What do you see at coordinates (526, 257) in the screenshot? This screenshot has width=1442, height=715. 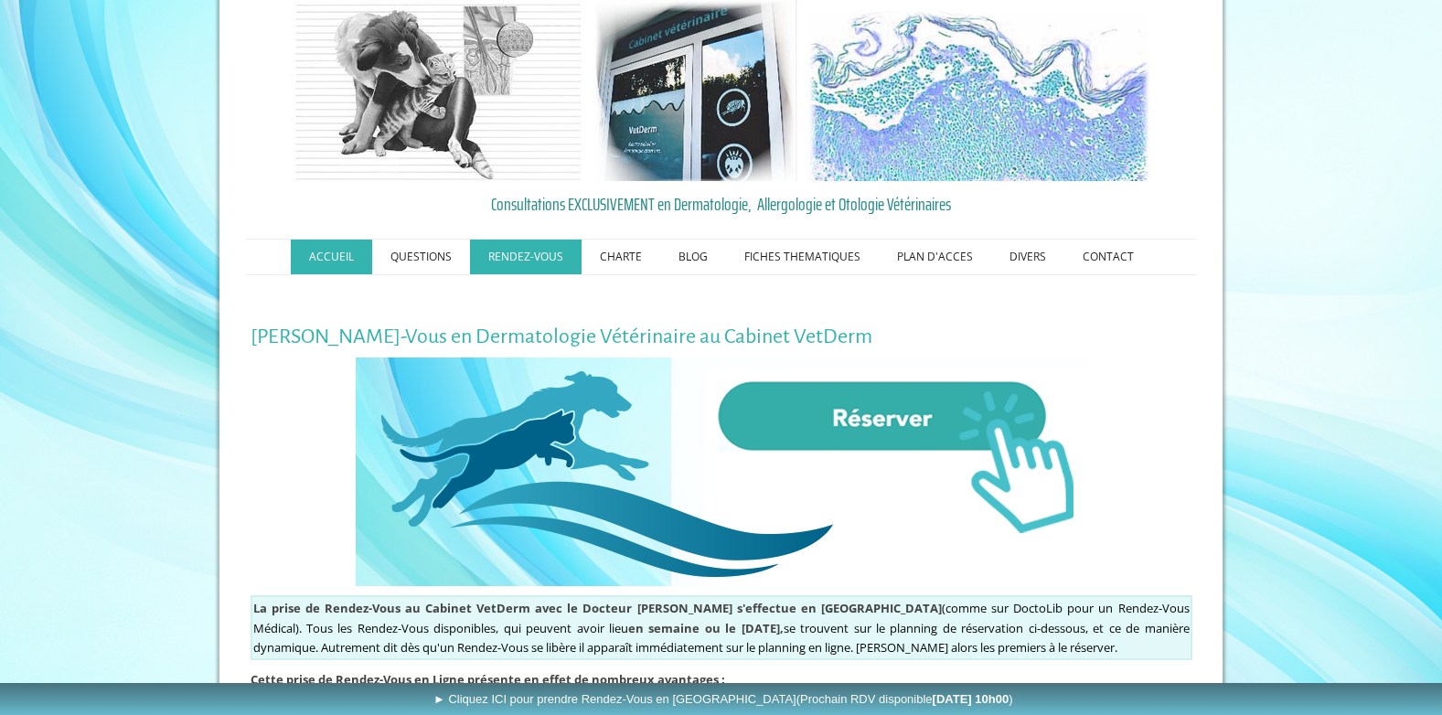 I see `a: RENDEZ-VOUS` at bounding box center [526, 257].